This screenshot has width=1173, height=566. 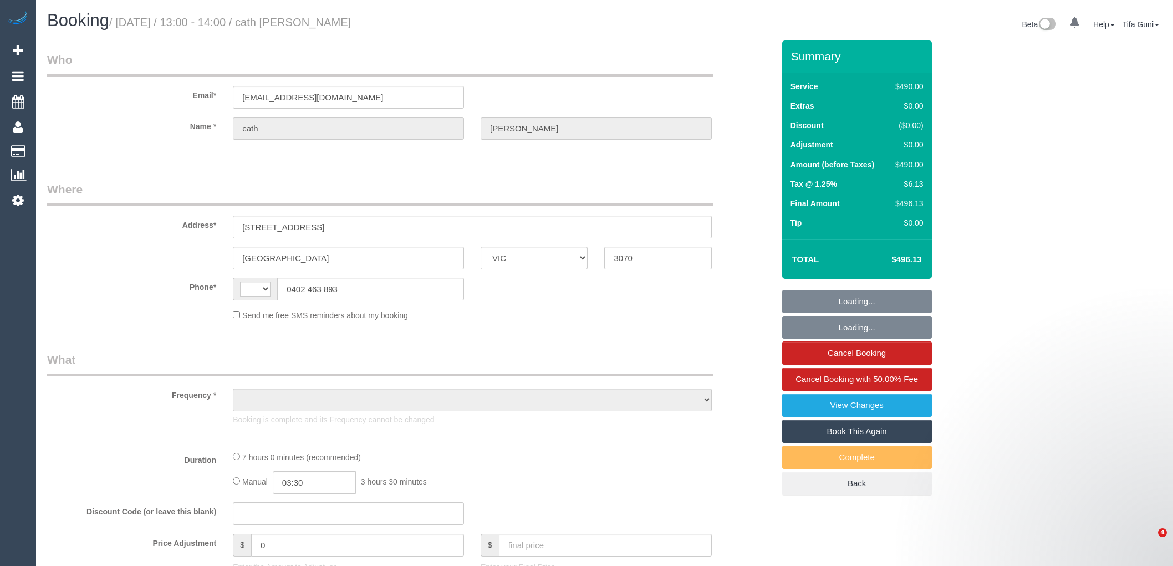 I want to click on a: Cancel Booking, so click(x=857, y=353).